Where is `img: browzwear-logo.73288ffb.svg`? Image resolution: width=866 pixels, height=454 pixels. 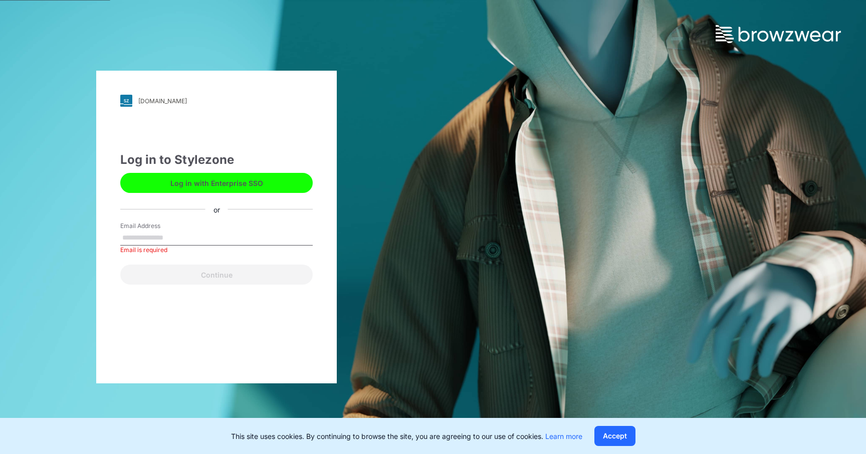
img: browzwear-logo.73288ffb.svg is located at coordinates (778, 34).